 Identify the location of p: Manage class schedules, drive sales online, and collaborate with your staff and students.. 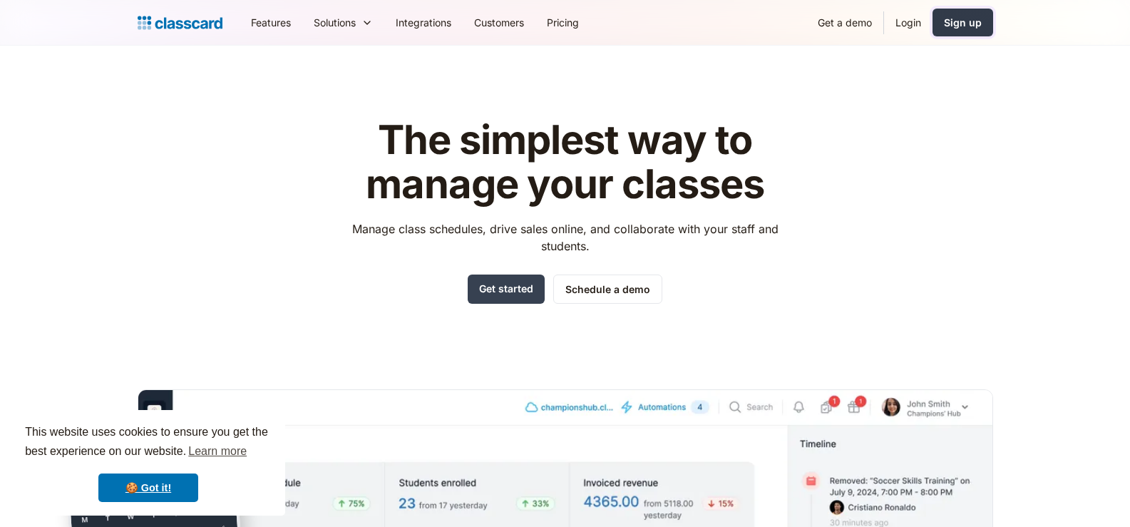
(565, 237).